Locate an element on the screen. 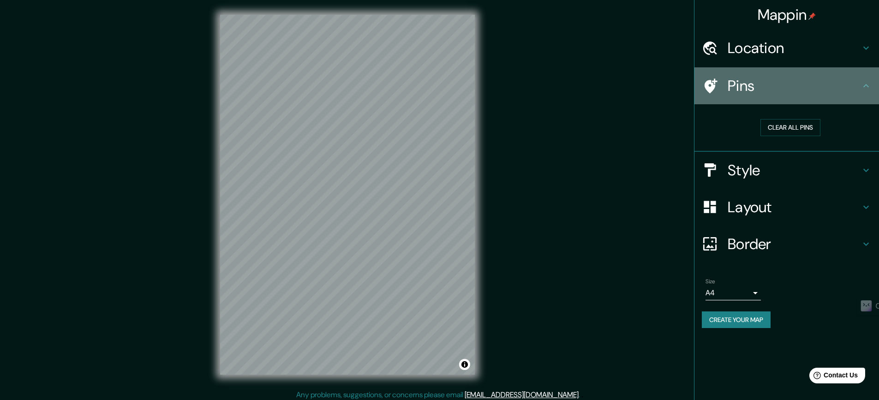 The image size is (879, 400). button: Create your map is located at coordinates (736, 320).